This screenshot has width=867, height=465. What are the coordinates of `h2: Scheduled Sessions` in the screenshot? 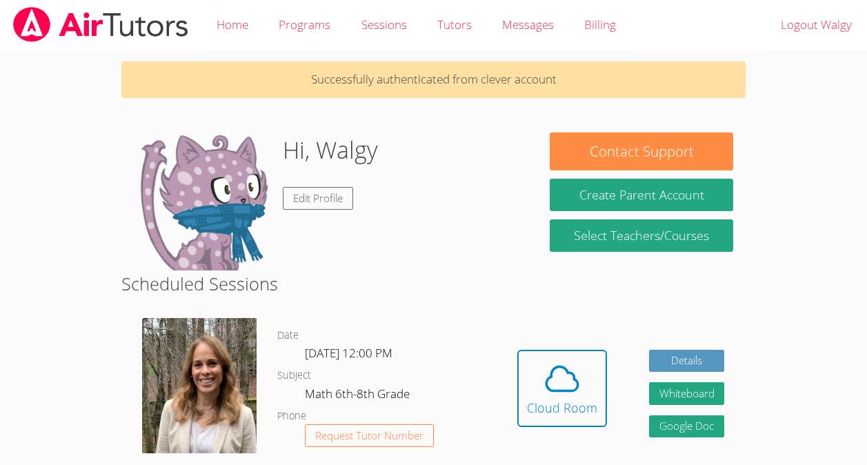 It's located at (433, 283).